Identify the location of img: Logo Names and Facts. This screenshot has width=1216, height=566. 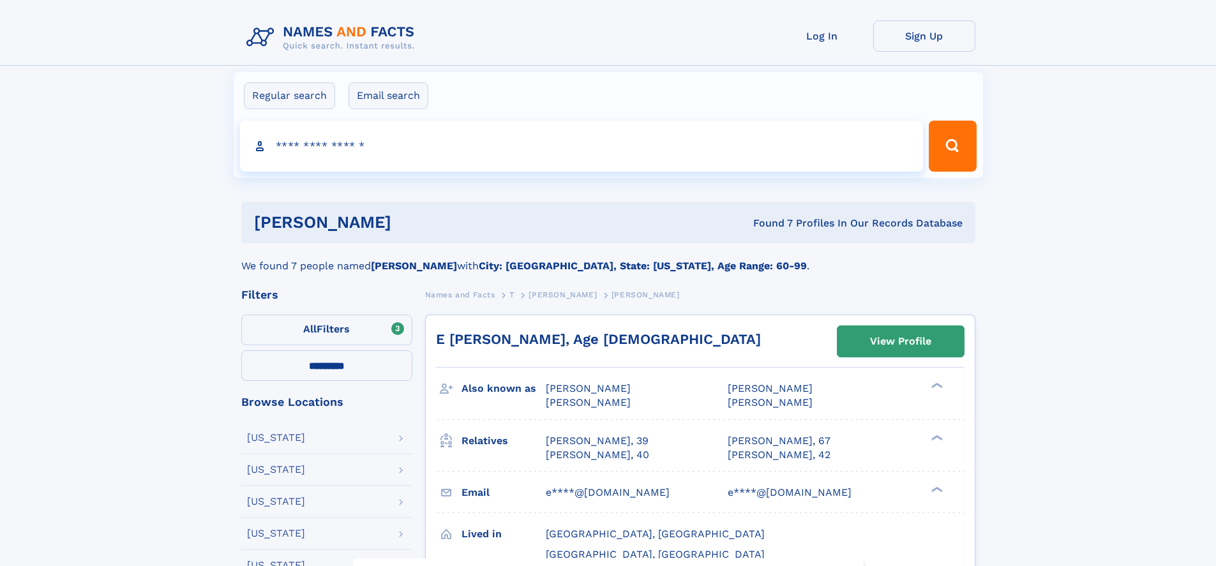
(333, 38).